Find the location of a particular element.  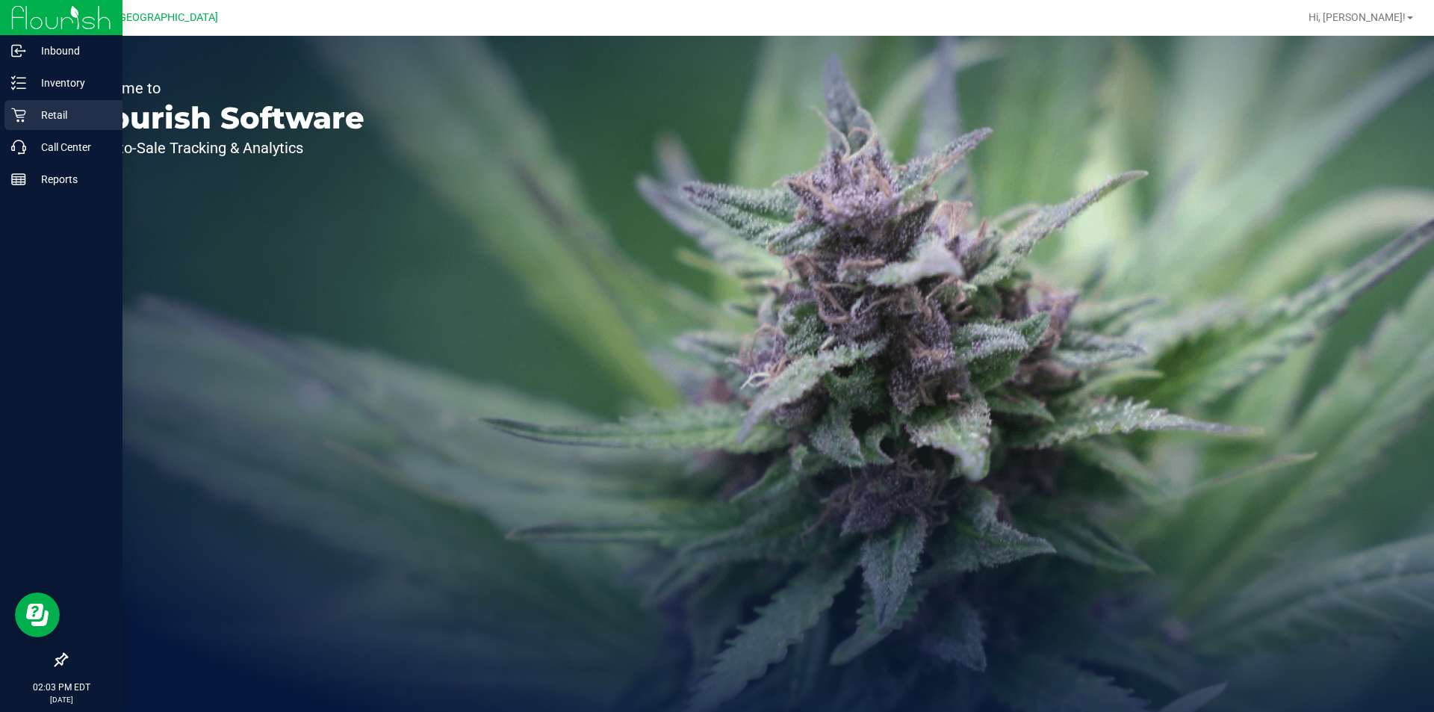

inline-svg: Reports is located at coordinates (19, 179).